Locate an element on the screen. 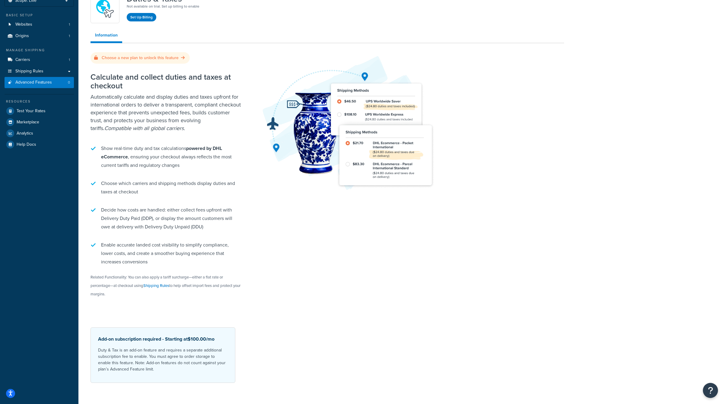  span: Marketplace is located at coordinates (28, 122).